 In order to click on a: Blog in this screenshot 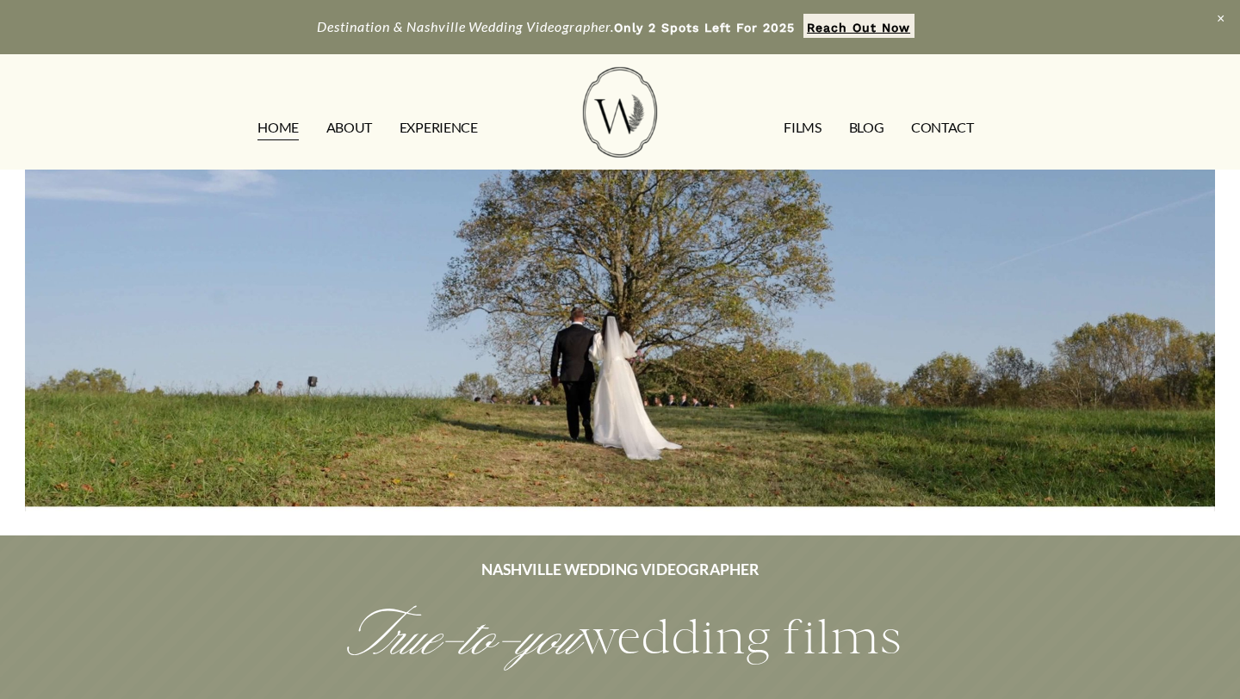, I will do `click(866, 128)`.